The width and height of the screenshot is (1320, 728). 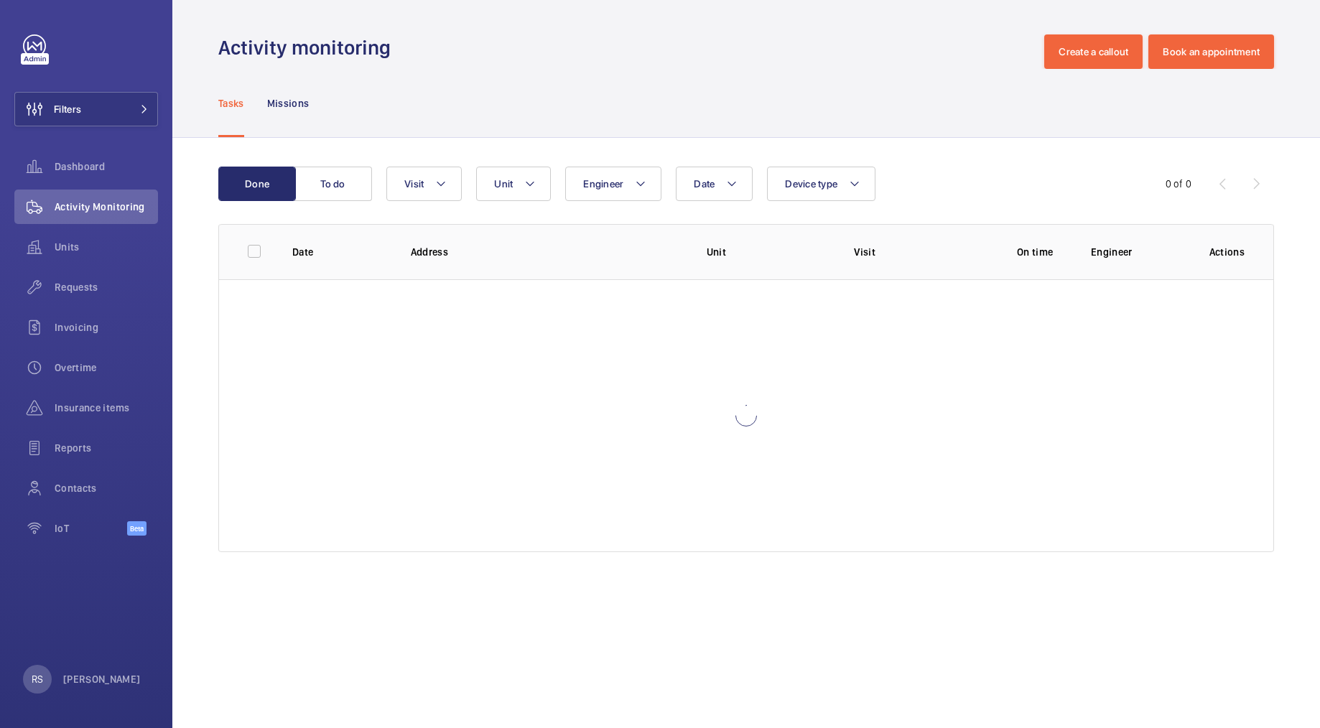 What do you see at coordinates (309, 47) in the screenshot?
I see `h1: Activity monitoring` at bounding box center [309, 47].